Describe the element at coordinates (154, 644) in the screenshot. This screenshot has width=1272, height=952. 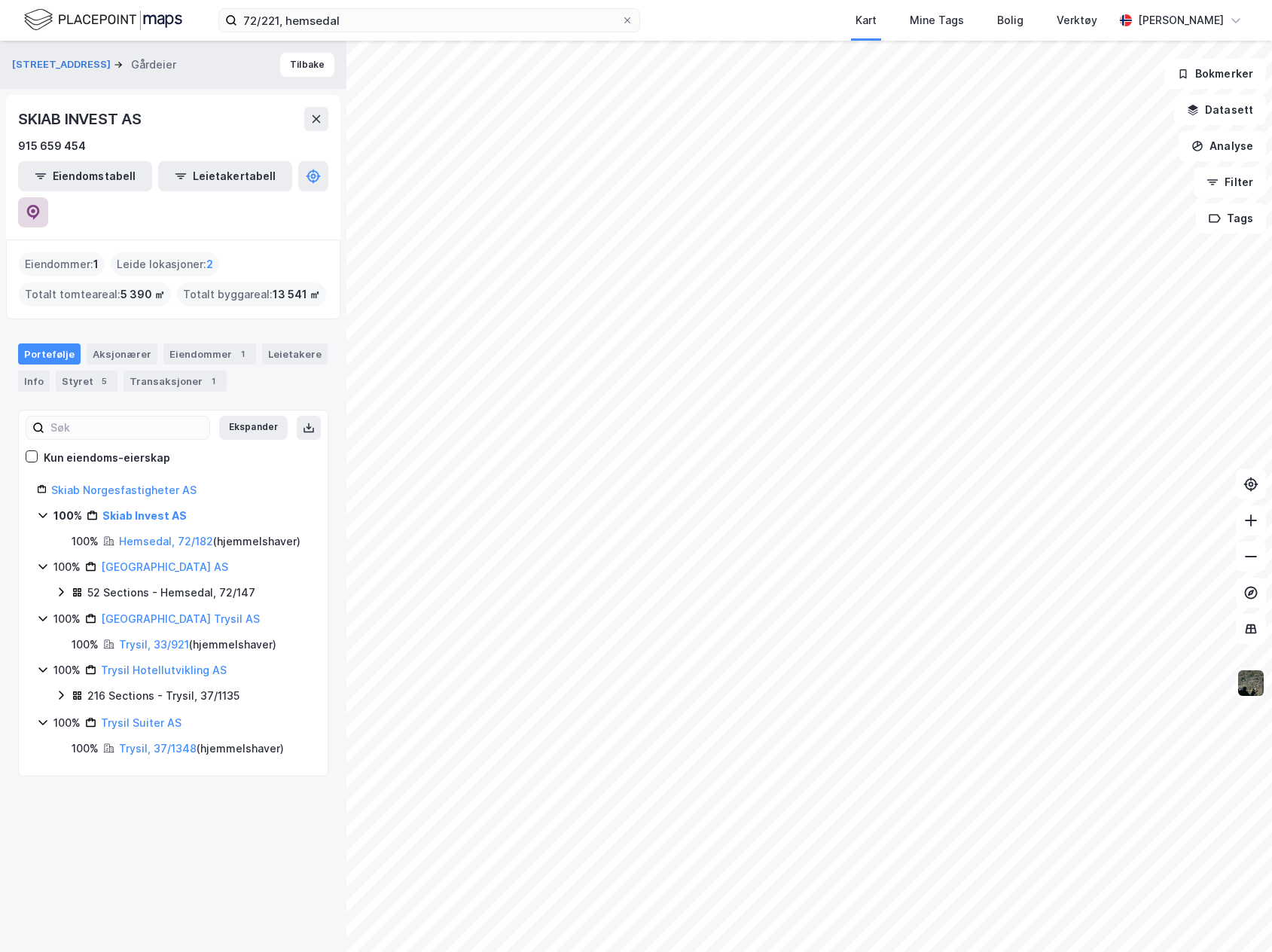
I see `a: Trysil, 33/921` at that location.